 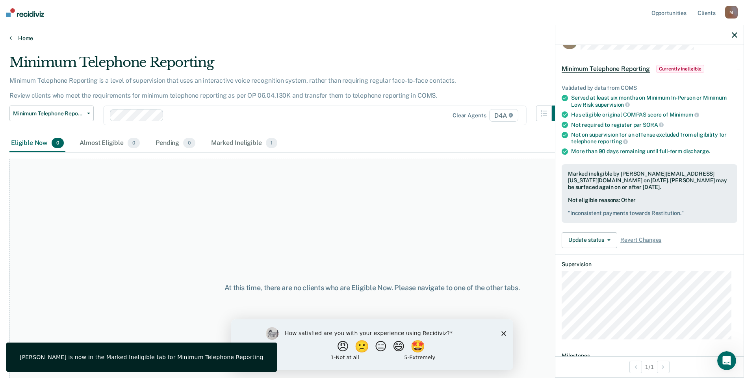 What do you see at coordinates (589, 240) in the screenshot?
I see `button: Update status` at bounding box center [589, 240].